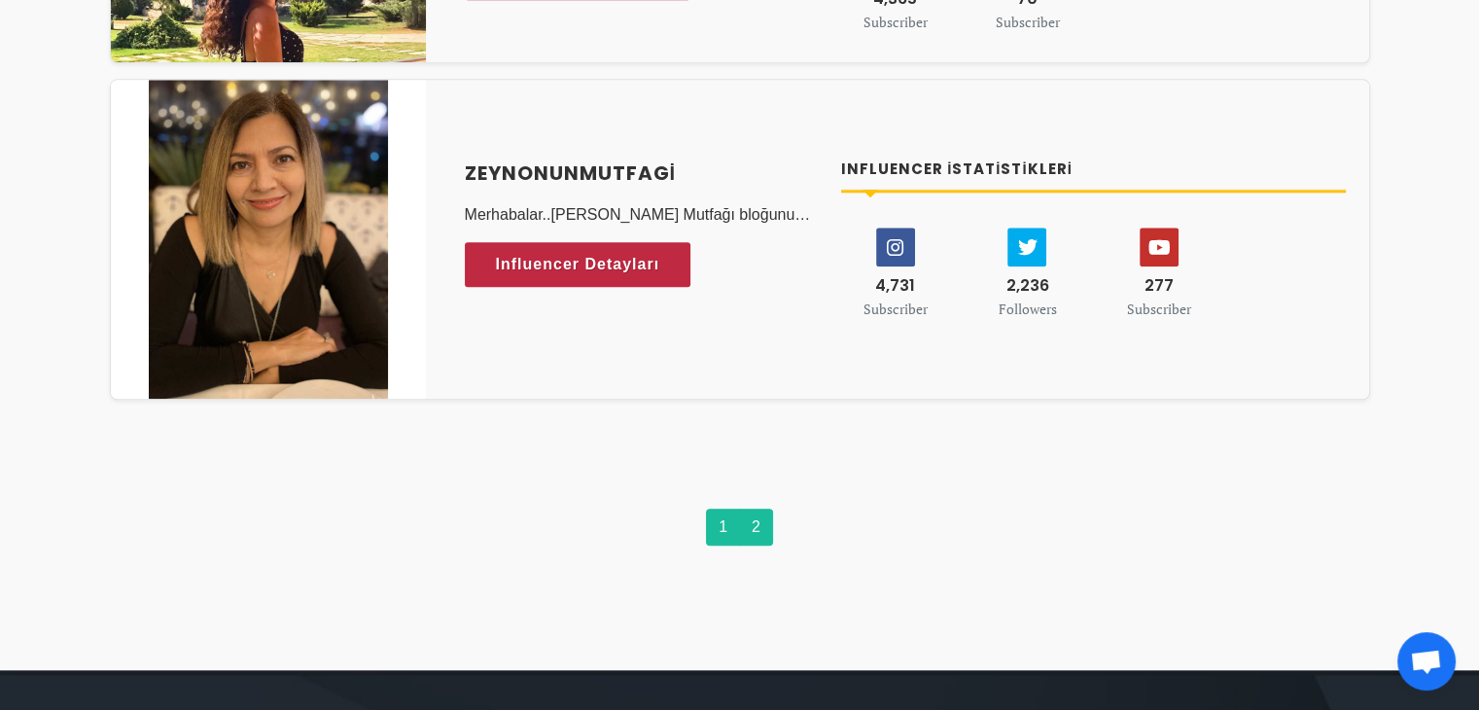 This screenshot has width=1479, height=710. What do you see at coordinates (642, 173) in the screenshot?
I see `a: zeynonunmutfagi` at bounding box center [642, 173].